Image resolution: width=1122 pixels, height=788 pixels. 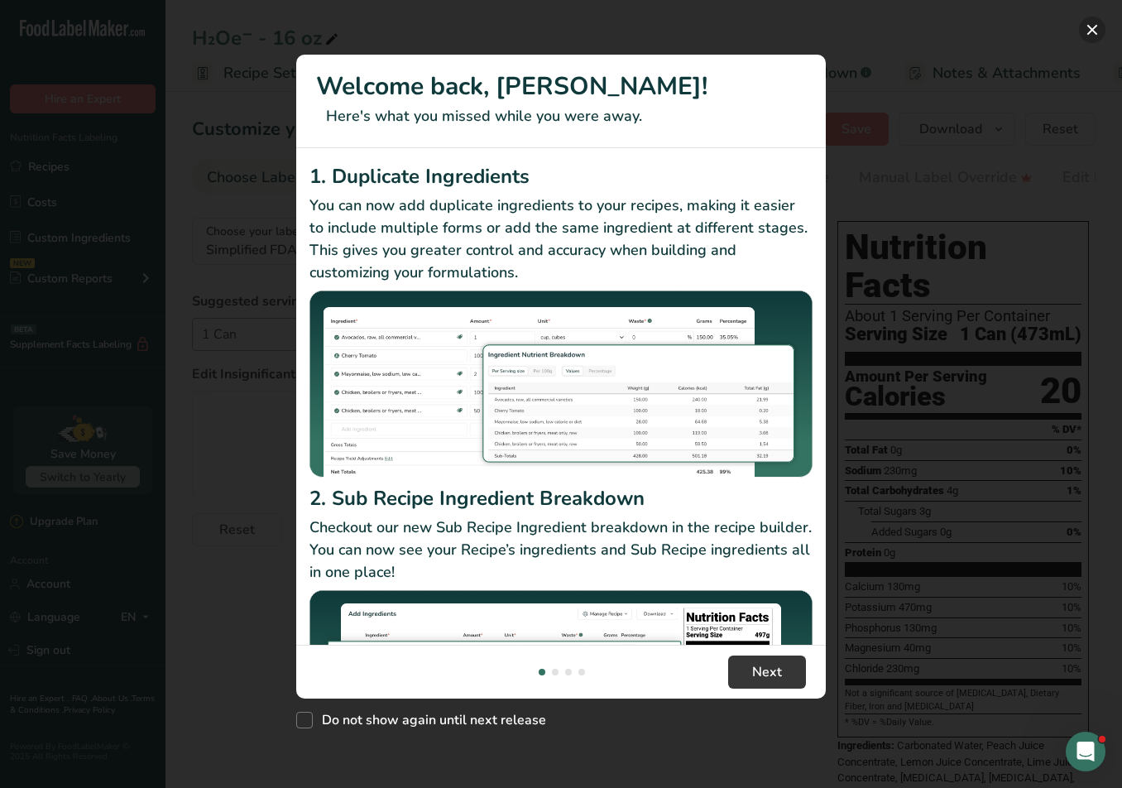 I want to click on span: Next, so click(x=767, y=672).